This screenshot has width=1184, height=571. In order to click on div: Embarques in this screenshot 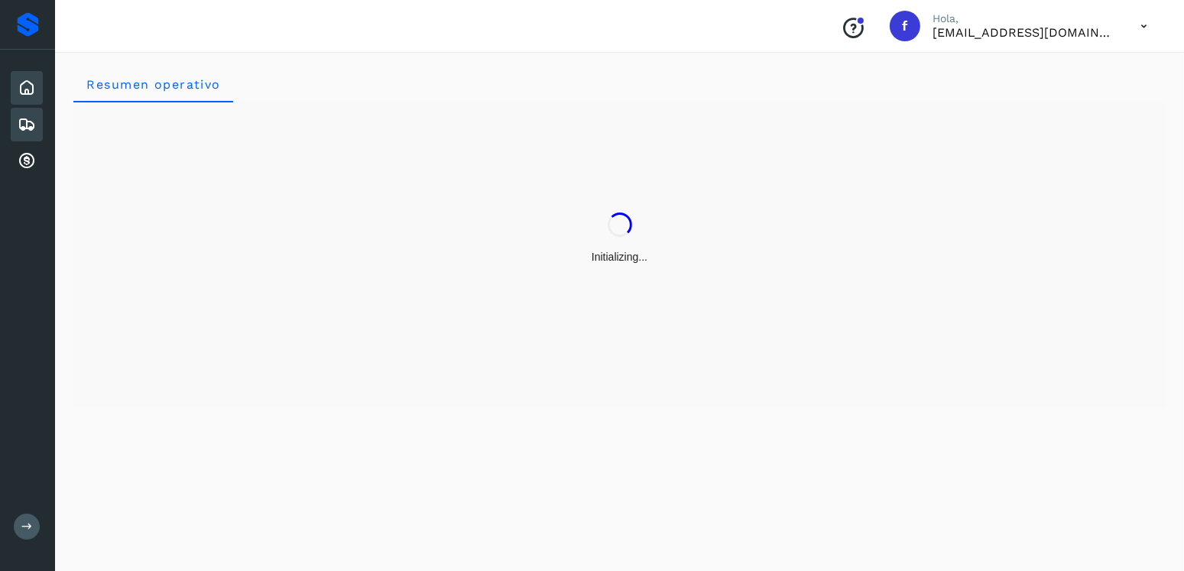, I will do `click(27, 125)`.